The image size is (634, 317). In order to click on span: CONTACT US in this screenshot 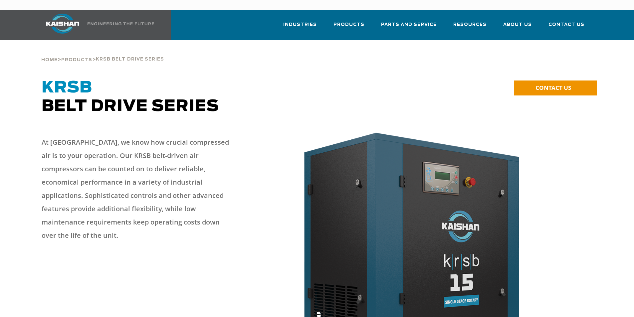, I will do `click(553, 88)`.